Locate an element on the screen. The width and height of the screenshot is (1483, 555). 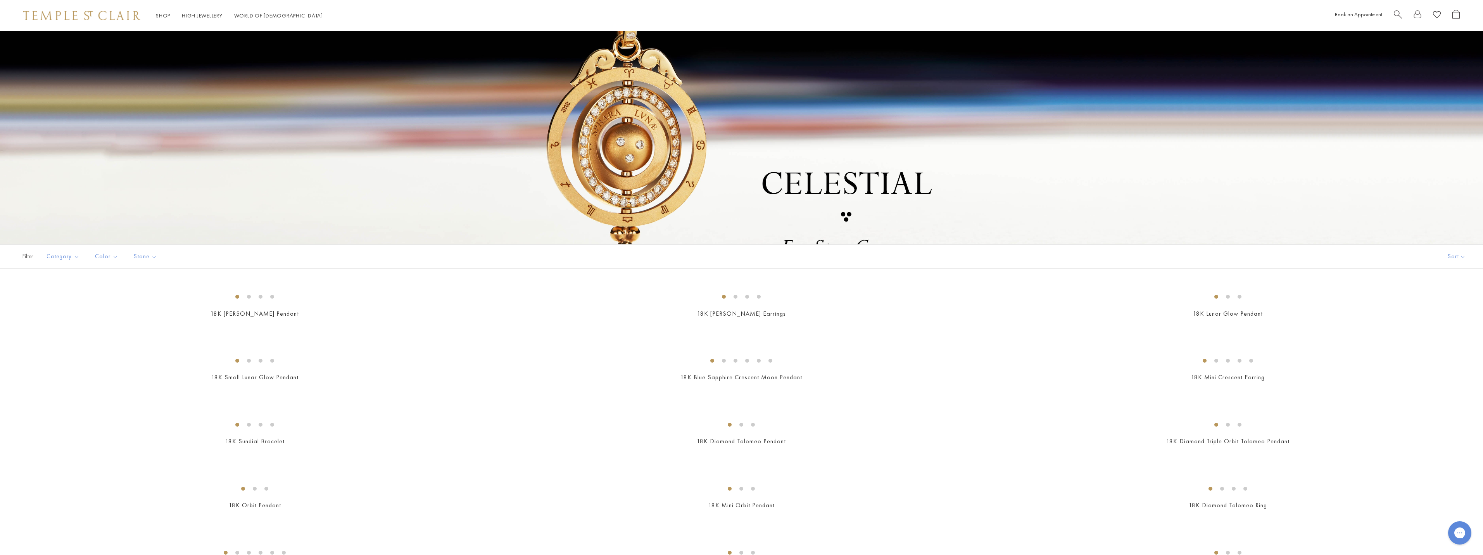
span: Category is located at coordinates (64, 256).